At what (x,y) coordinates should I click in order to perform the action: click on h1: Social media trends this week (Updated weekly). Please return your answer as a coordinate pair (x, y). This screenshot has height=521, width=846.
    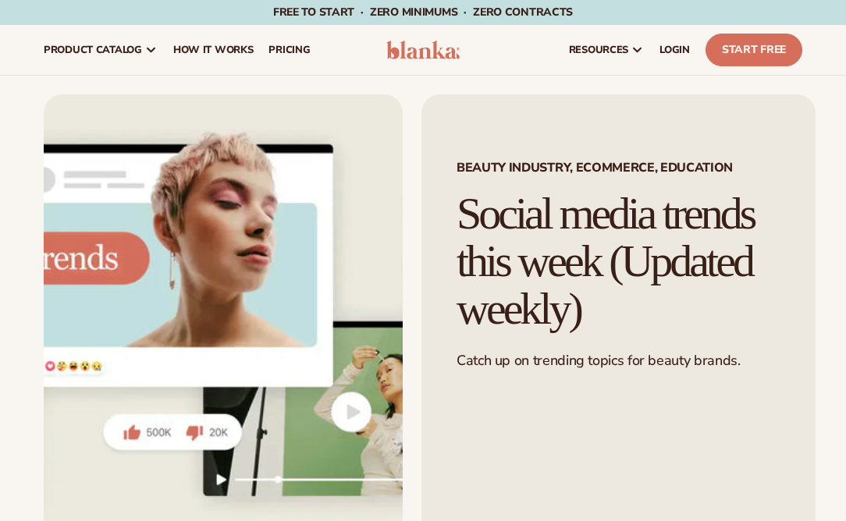
    Looking at the image, I should click on (618, 261).